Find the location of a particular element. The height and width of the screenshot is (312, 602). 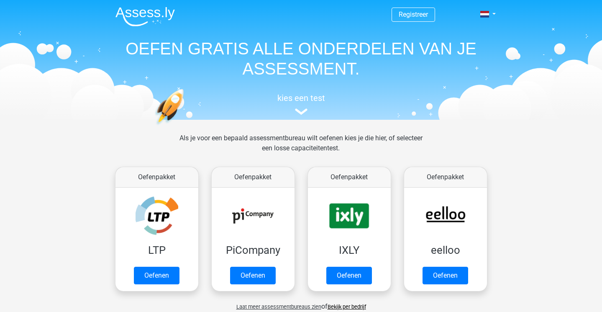

img: assessment is located at coordinates (301, 111).